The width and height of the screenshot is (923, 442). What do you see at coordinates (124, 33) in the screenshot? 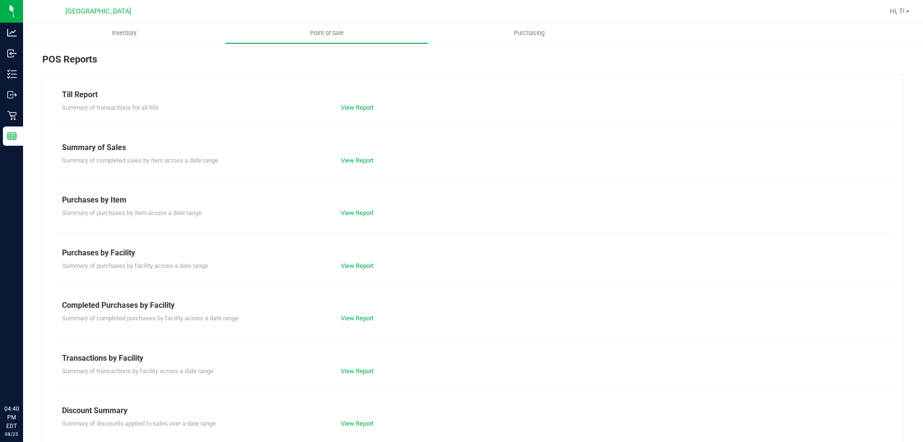
I see `span: Inventory` at bounding box center [124, 33].